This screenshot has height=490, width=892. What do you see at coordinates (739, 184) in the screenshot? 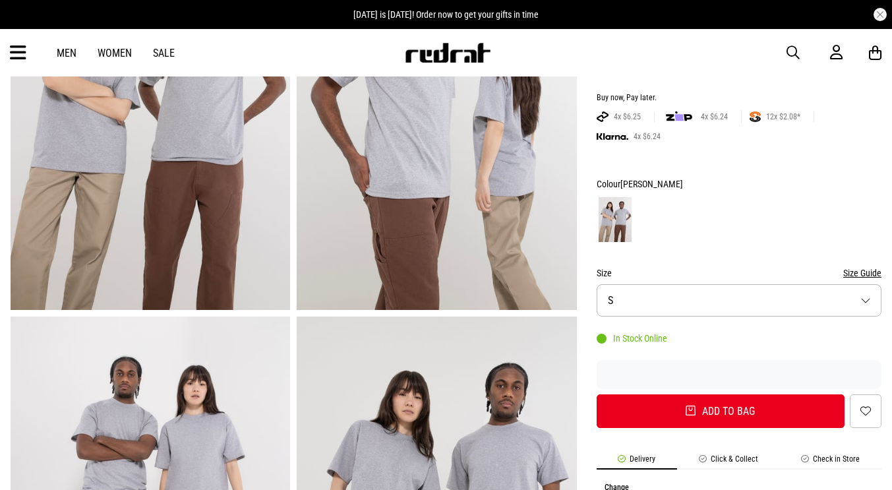
I see `div: Colour` at bounding box center [739, 184].